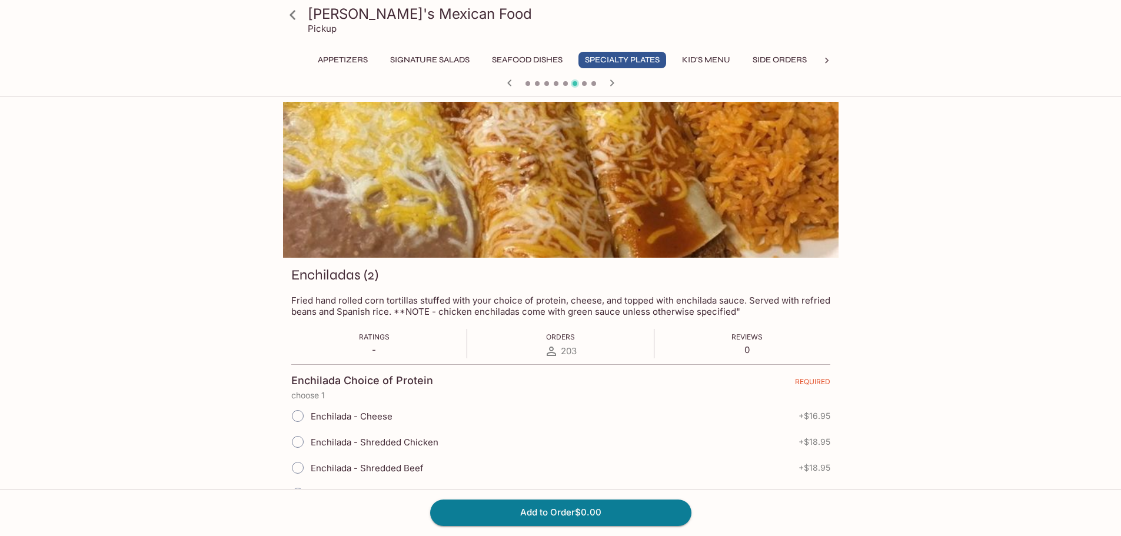 This screenshot has width=1121, height=536. Describe the element at coordinates (622, 60) in the screenshot. I see `button: Specialty Plates` at that location.